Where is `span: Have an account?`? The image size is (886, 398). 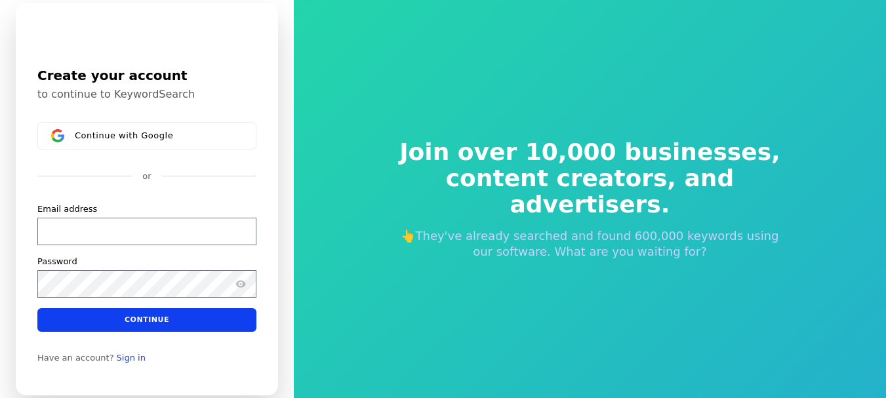
span: Have an account? is located at coordinates (75, 358).